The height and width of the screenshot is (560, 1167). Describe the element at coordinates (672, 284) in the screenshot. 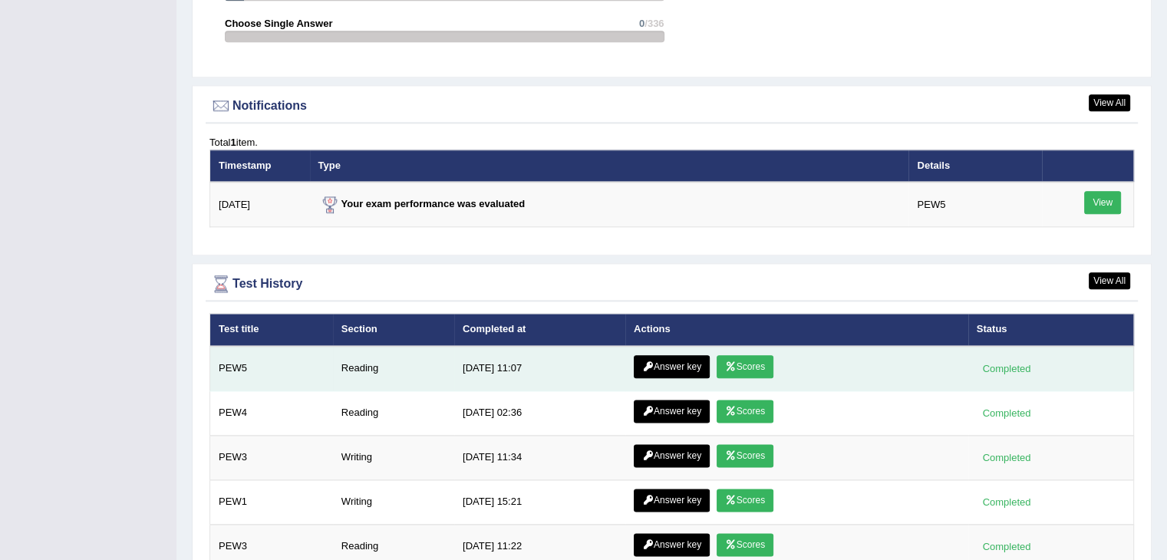

I see `div: Test History` at that location.